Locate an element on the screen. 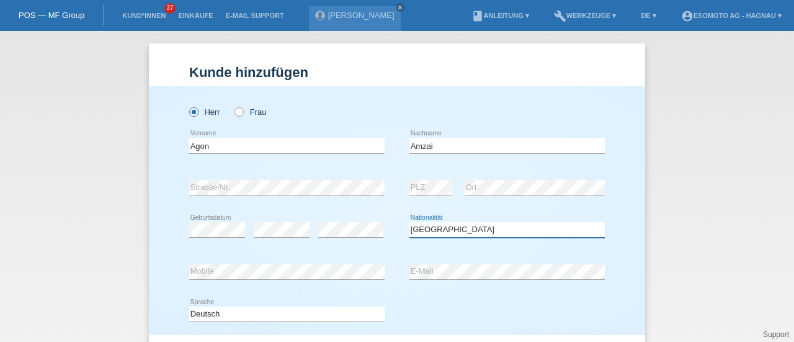 Image resolution: width=794 pixels, height=342 pixels. label: Frau is located at coordinates (250, 112).